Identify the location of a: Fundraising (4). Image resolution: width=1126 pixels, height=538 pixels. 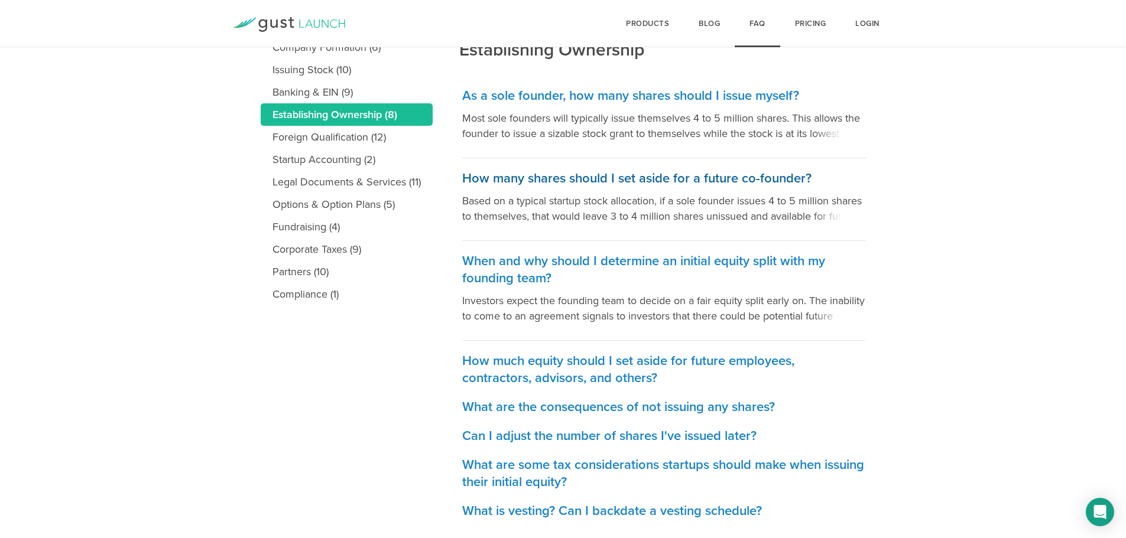
(346, 227).